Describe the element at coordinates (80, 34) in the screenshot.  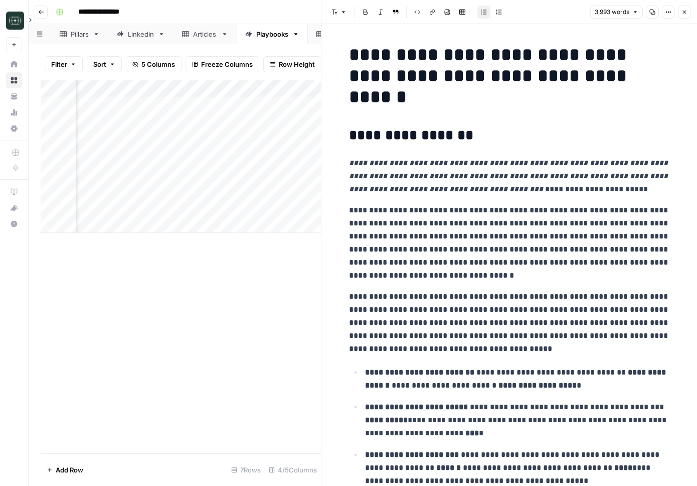
I see `div: Pillars` at that location.